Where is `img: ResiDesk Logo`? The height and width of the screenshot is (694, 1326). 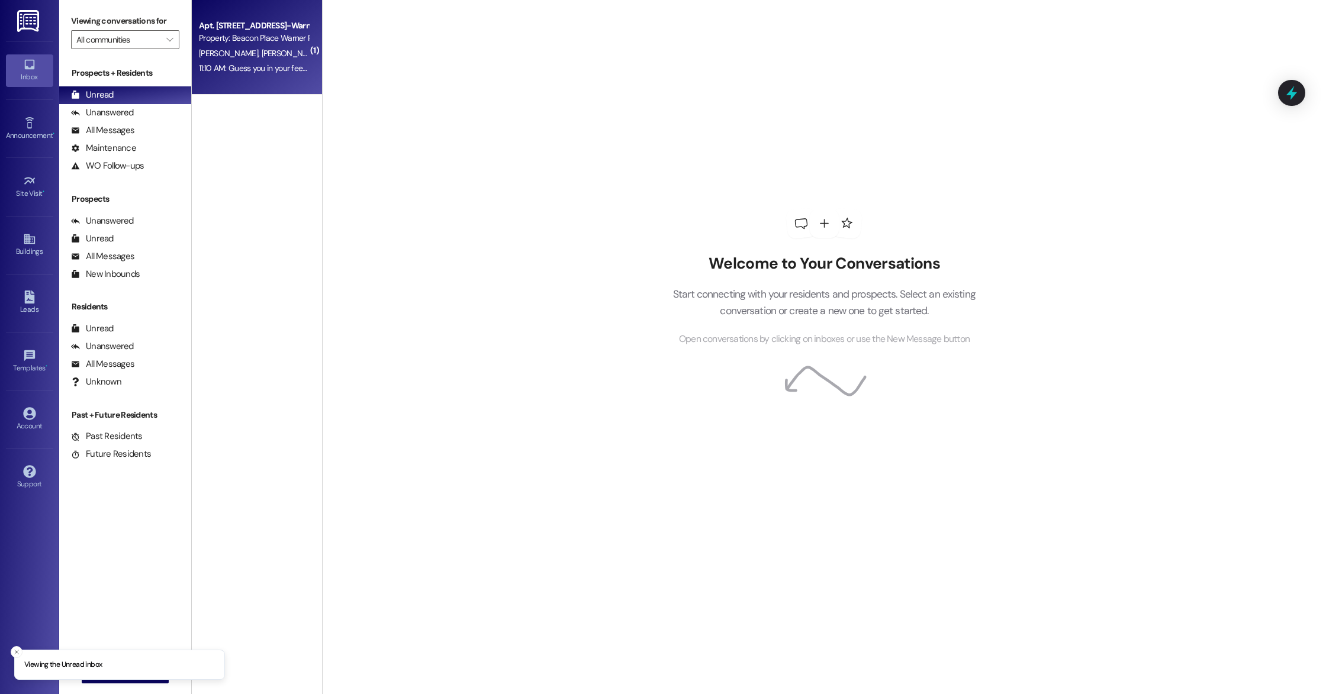 img: ResiDesk Logo is located at coordinates (29, 21).